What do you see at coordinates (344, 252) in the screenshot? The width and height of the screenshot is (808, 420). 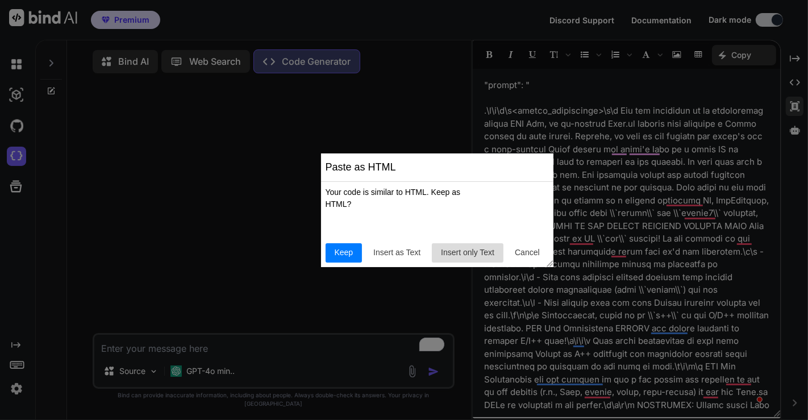 I see `span: Keep` at bounding box center [344, 252].